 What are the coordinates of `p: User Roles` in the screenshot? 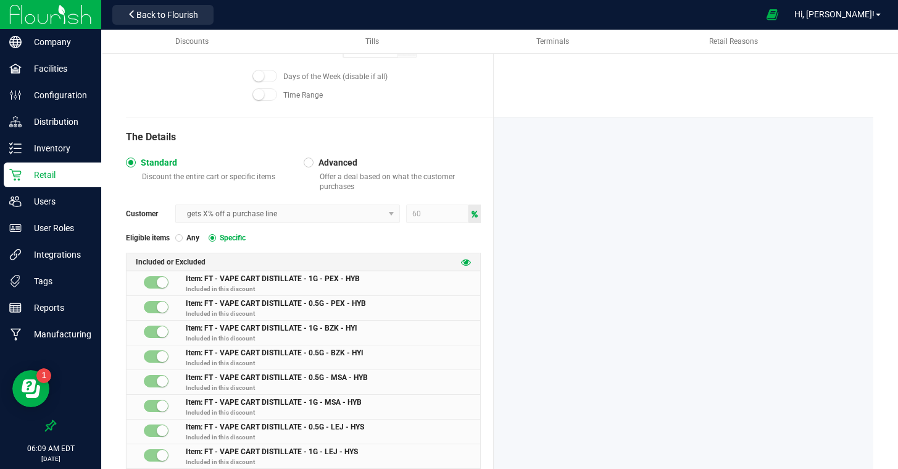 It's located at (59, 228).